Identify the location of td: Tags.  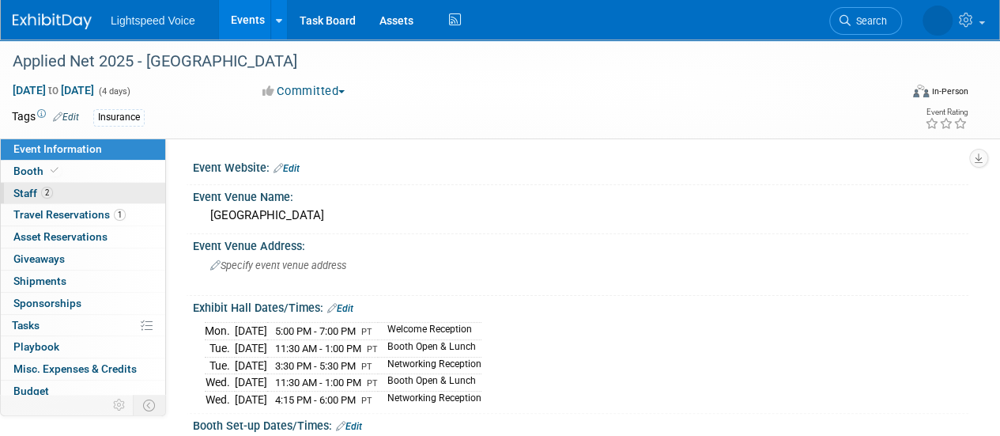
(45, 117).